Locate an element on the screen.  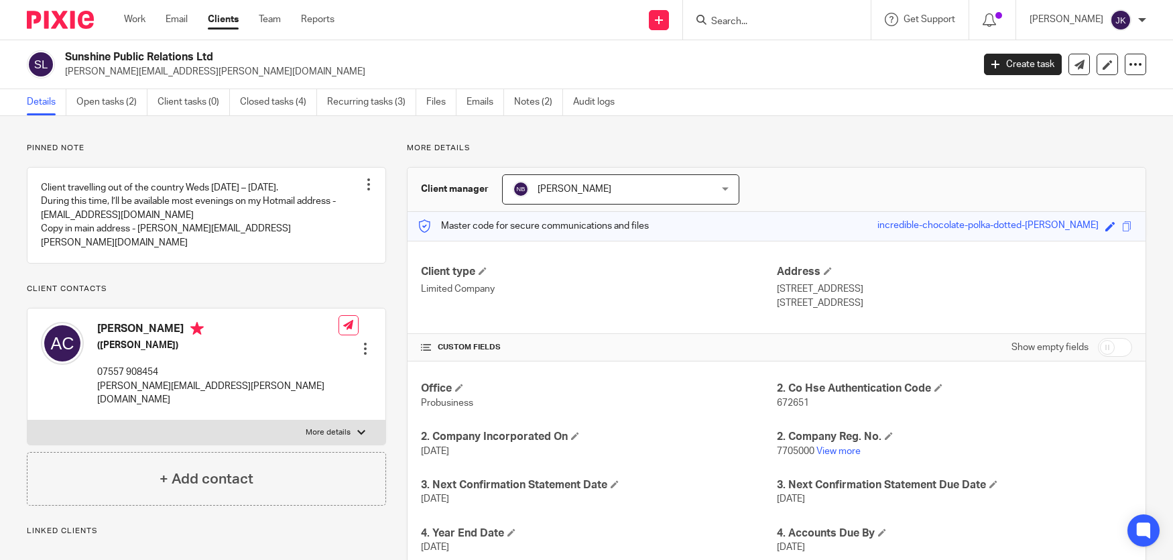
span: 672651 is located at coordinates (793, 403).